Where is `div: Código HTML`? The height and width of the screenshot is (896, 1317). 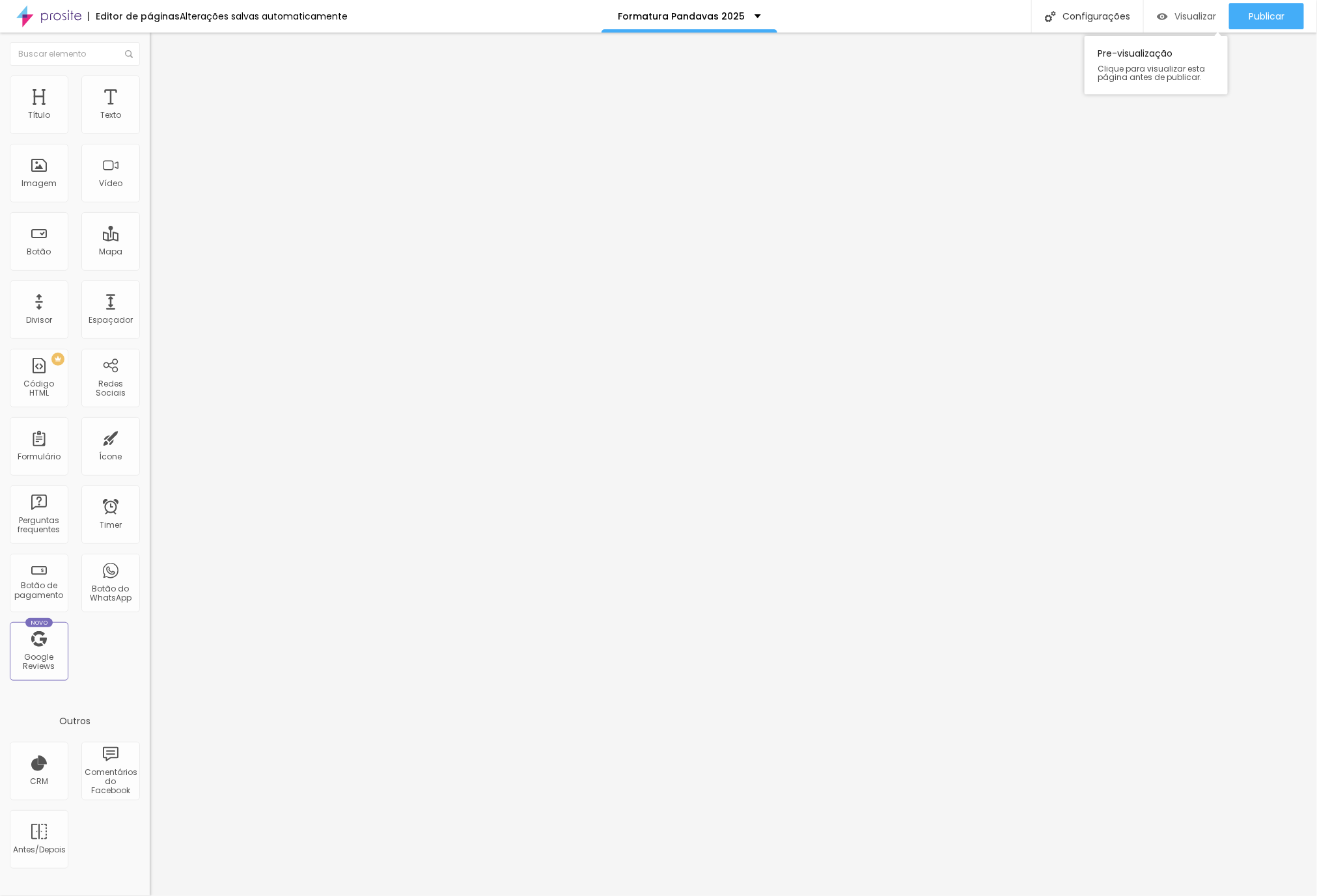 div: Código HTML is located at coordinates (38, 389).